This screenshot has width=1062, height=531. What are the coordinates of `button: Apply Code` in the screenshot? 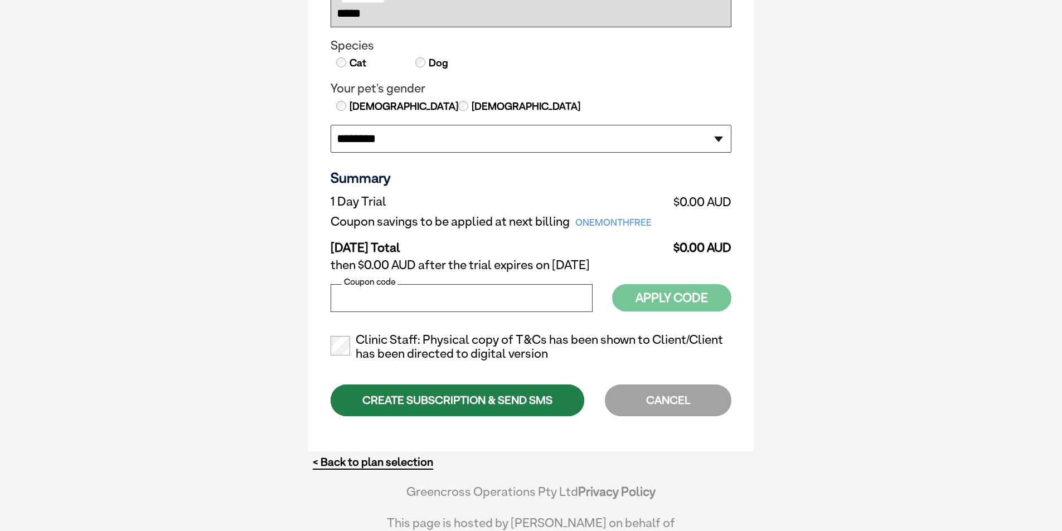 It's located at (672, 298).